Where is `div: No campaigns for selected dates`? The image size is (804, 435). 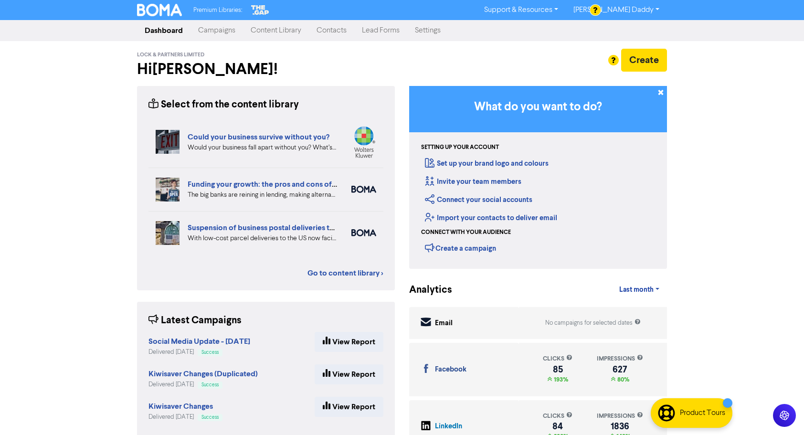
div: No campaigns for selected dates is located at coordinates (593, 323).